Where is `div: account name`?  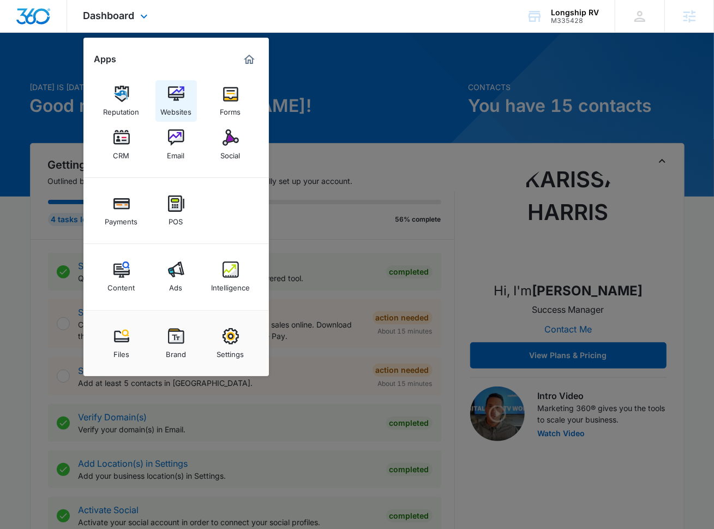 div: account name is located at coordinates (575, 13).